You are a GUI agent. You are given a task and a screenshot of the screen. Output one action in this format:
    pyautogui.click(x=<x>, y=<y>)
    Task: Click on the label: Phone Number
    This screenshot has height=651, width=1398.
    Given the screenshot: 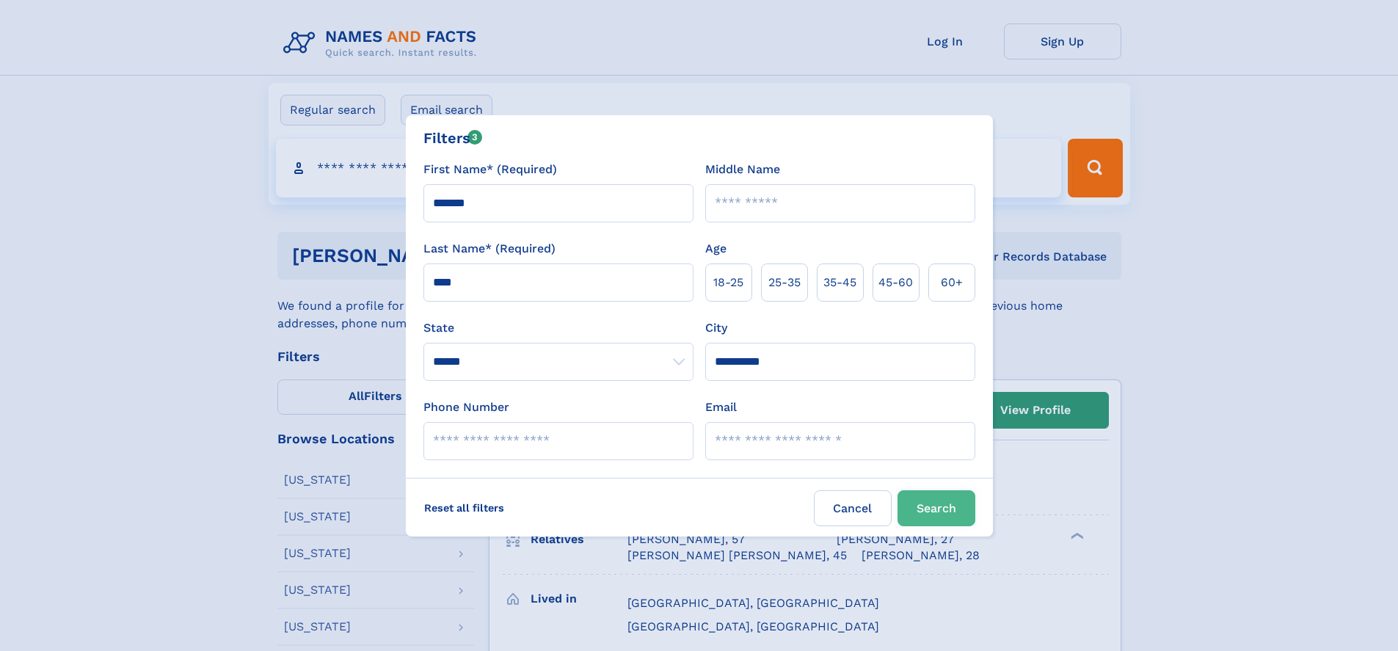 What is the action you would take?
    pyautogui.click(x=466, y=407)
    